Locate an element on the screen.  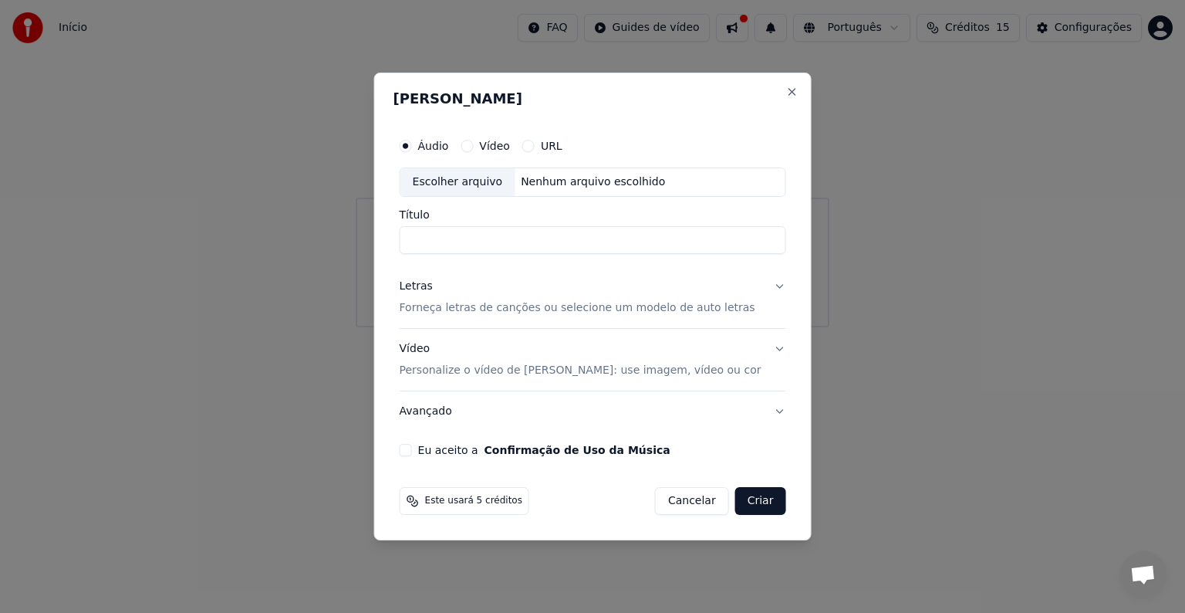
label: Vídeo is located at coordinates (495, 146).